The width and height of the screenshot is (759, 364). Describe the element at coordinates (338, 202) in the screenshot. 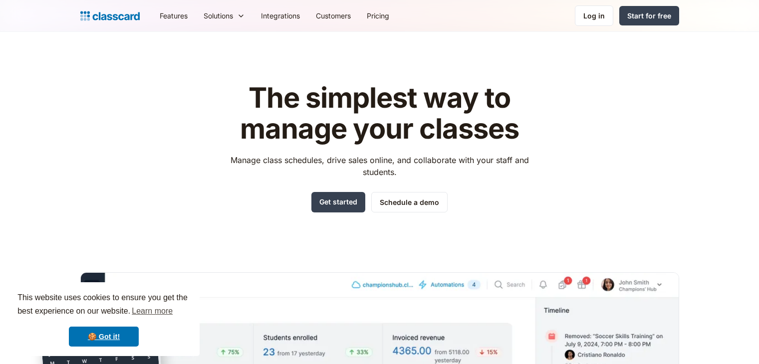

I see `a: Get started` at that location.